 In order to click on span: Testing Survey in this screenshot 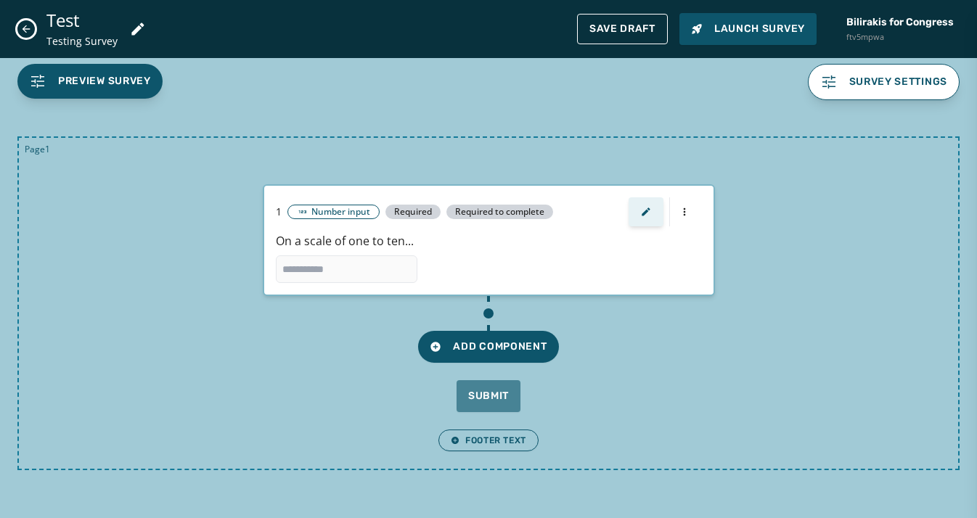, I will do `click(82, 41)`.